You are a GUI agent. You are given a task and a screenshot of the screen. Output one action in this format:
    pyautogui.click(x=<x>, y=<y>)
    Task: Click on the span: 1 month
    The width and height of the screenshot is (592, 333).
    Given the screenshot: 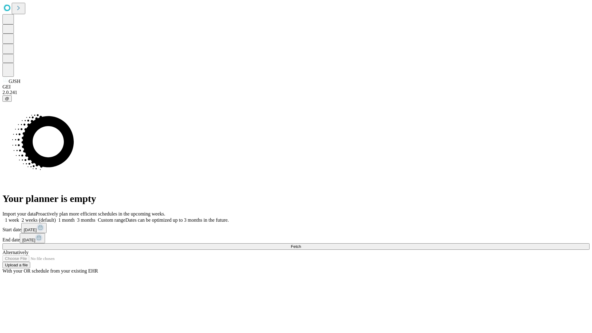 What is the action you would take?
    pyautogui.click(x=66, y=220)
    